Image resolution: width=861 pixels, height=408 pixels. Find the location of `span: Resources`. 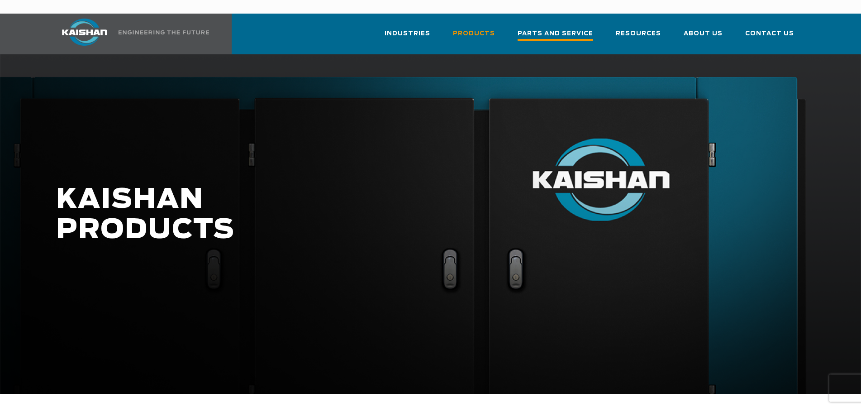

span: Resources is located at coordinates (639, 33).